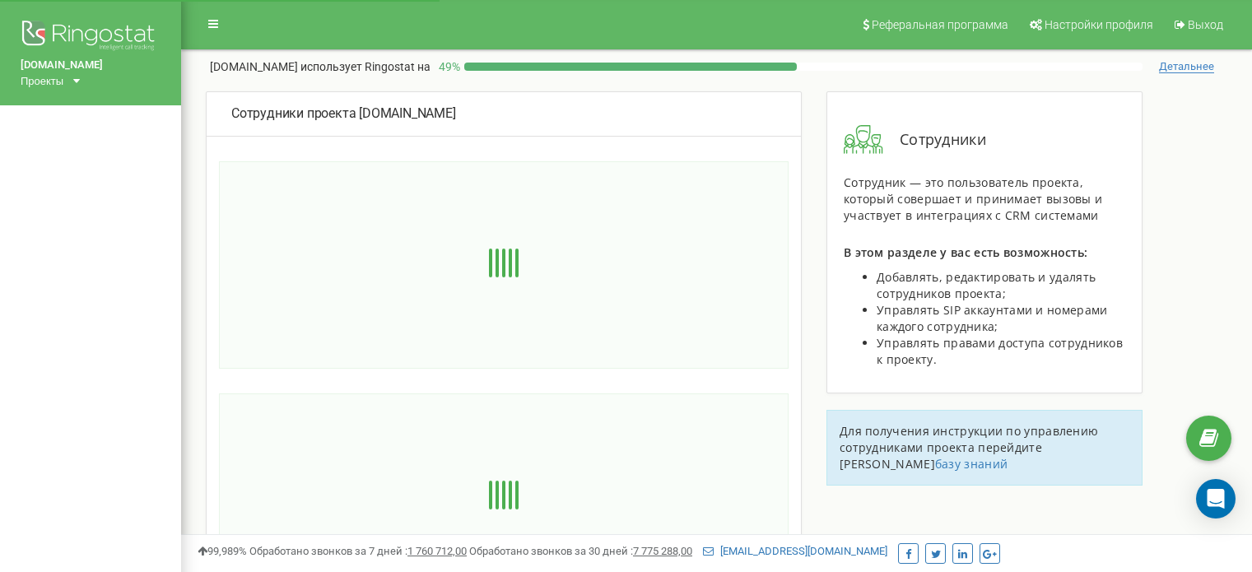 Image resolution: width=1252 pixels, height=572 pixels. What do you see at coordinates (42, 81) in the screenshot?
I see `div: Проекты` at bounding box center [42, 81].